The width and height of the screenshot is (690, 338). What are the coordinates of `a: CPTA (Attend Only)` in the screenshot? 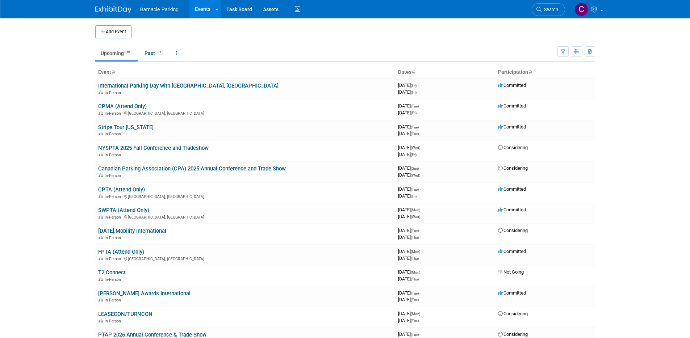 It's located at (121, 190).